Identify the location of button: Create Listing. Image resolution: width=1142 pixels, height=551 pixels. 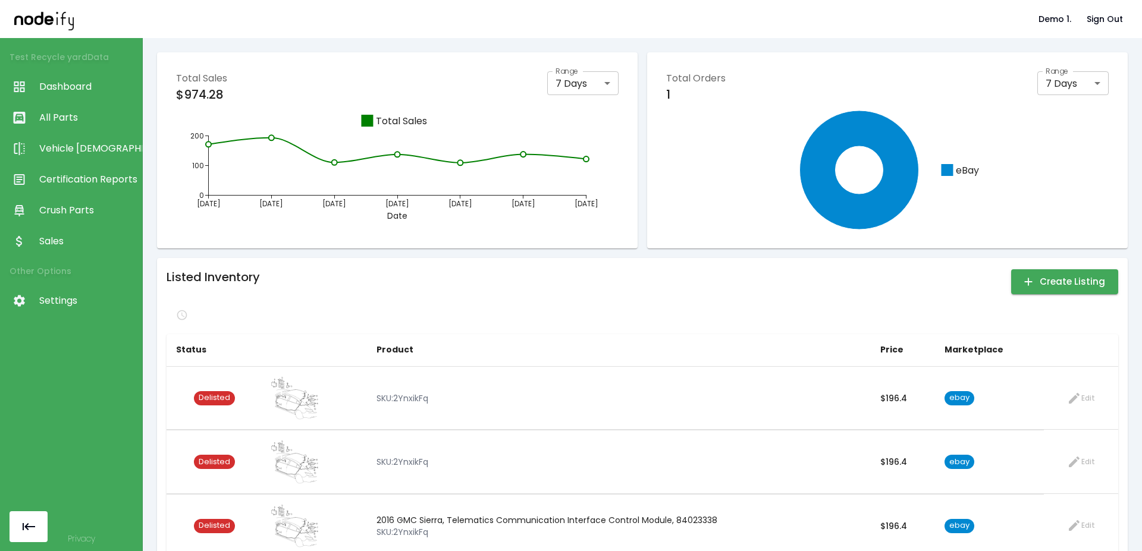
(1064, 282).